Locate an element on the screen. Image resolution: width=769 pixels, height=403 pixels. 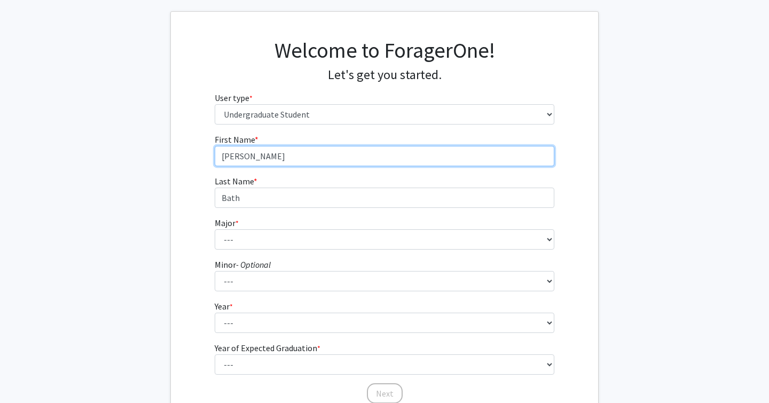
span: First Name is located at coordinates (235, 139).